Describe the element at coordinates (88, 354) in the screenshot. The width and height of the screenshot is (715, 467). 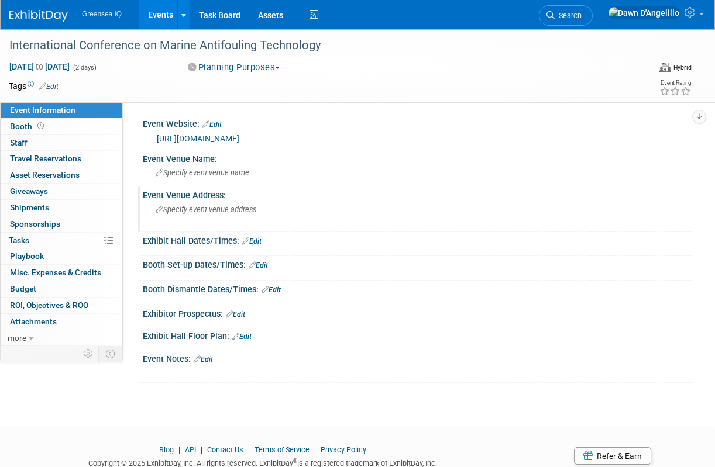
I see `td: Personalize Event Tab Strip` at that location.